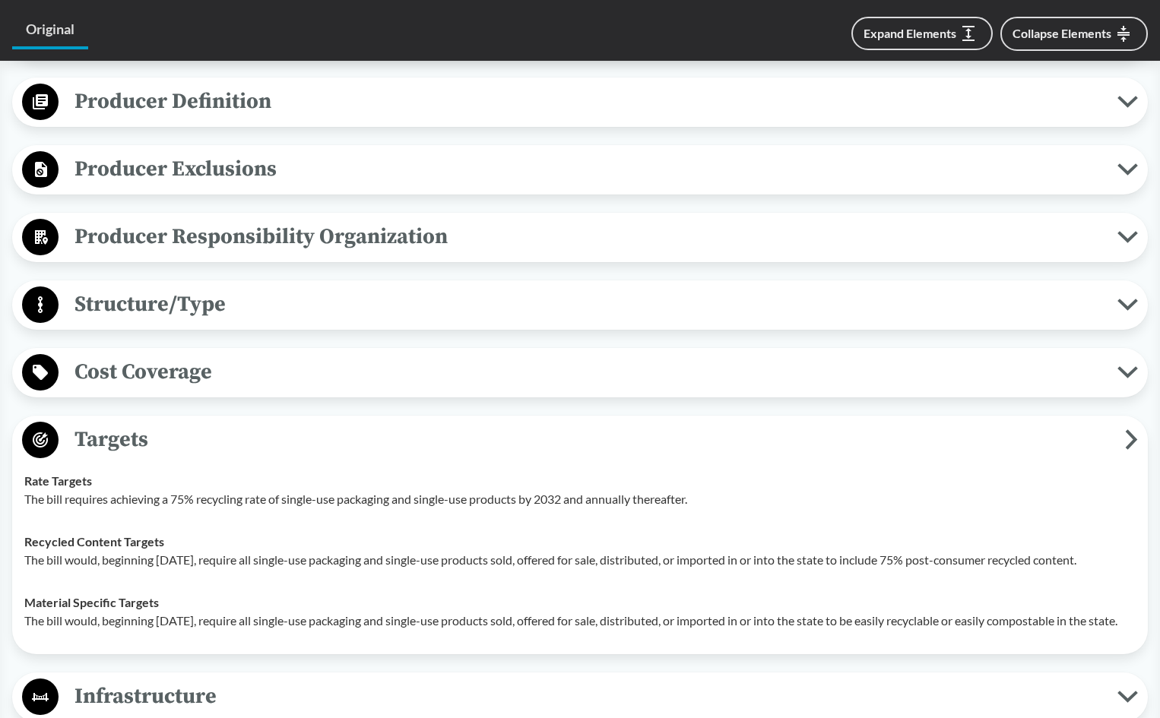 Image resolution: width=1160 pixels, height=718 pixels. I want to click on a: Original, so click(50, 30).